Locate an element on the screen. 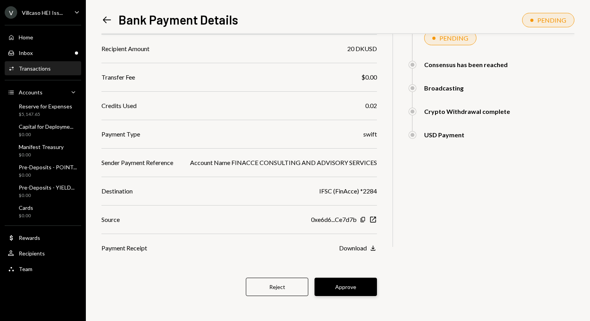  a: Pre-Deposits - YIELD...$0.00 is located at coordinates (43, 191).